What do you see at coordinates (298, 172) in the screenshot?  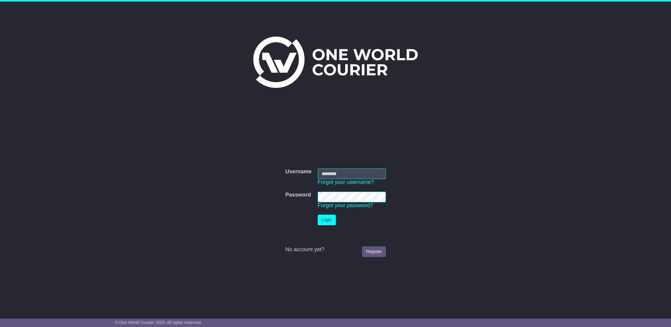 I see `label: Username` at bounding box center [298, 172].